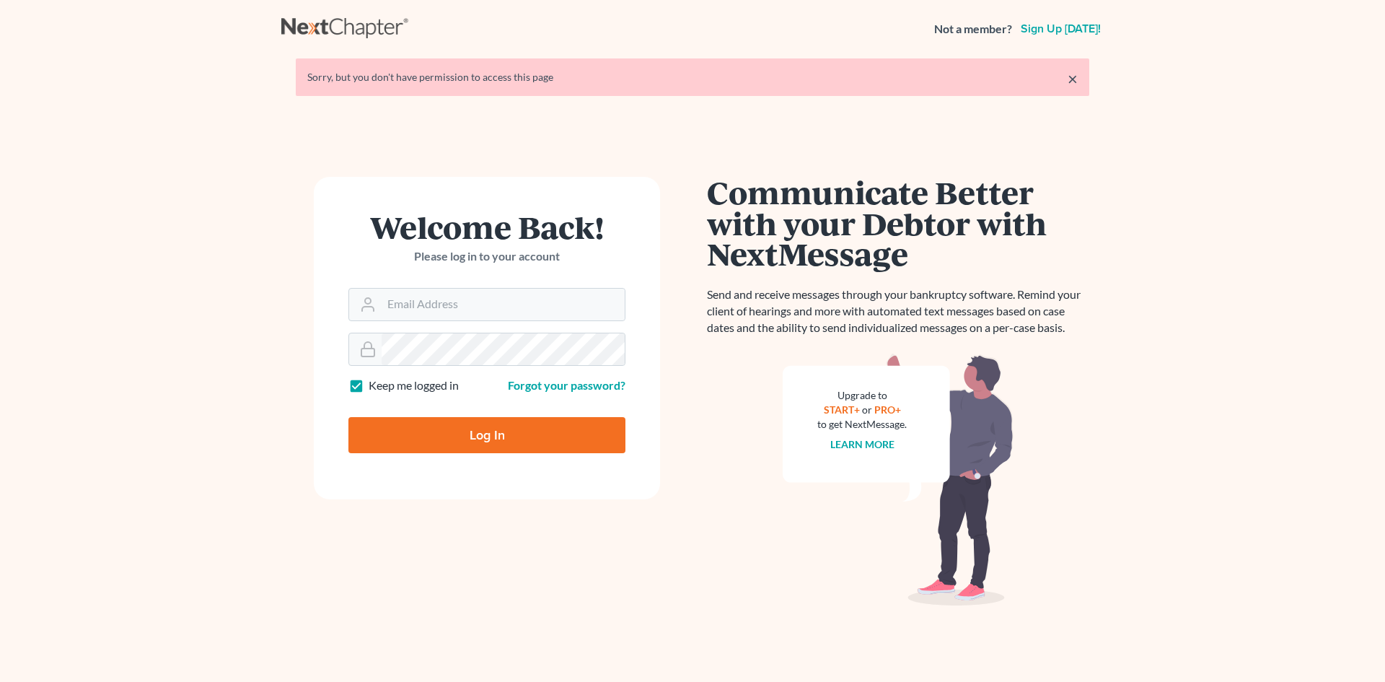 The image size is (1385, 682). I want to click on p: Send and receive messages through your bankruptcy software. Remind your client of hearings and mo..., so click(898, 311).